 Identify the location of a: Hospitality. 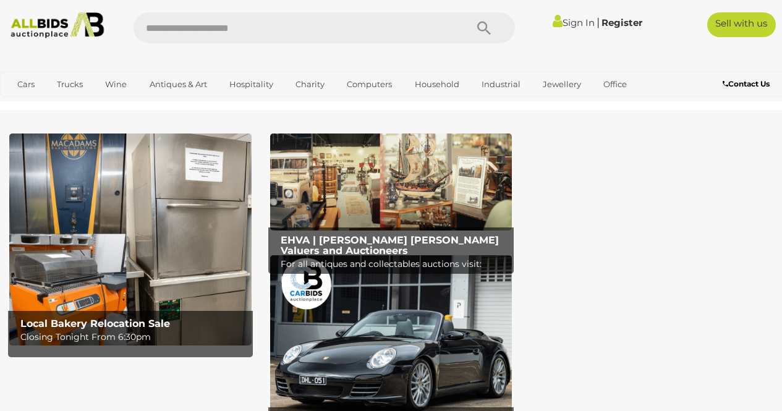
(251, 84).